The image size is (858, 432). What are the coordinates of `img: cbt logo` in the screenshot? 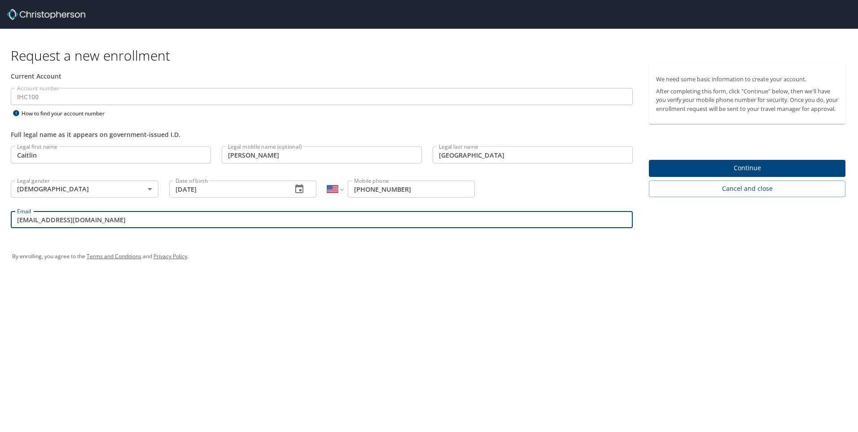 It's located at (46, 14).